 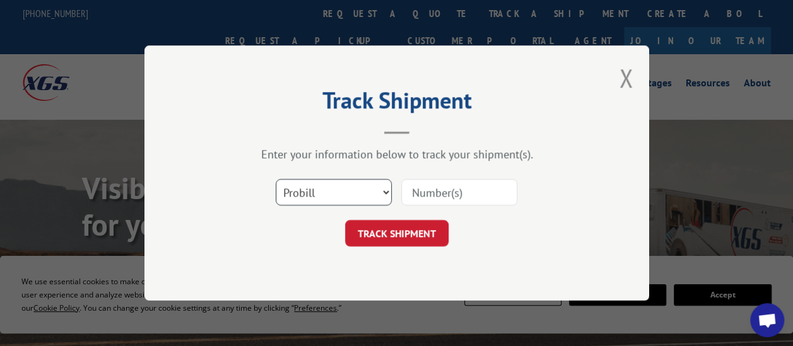 I want to click on div: Enter your information below to track your shipment(s)., so click(x=397, y=154).